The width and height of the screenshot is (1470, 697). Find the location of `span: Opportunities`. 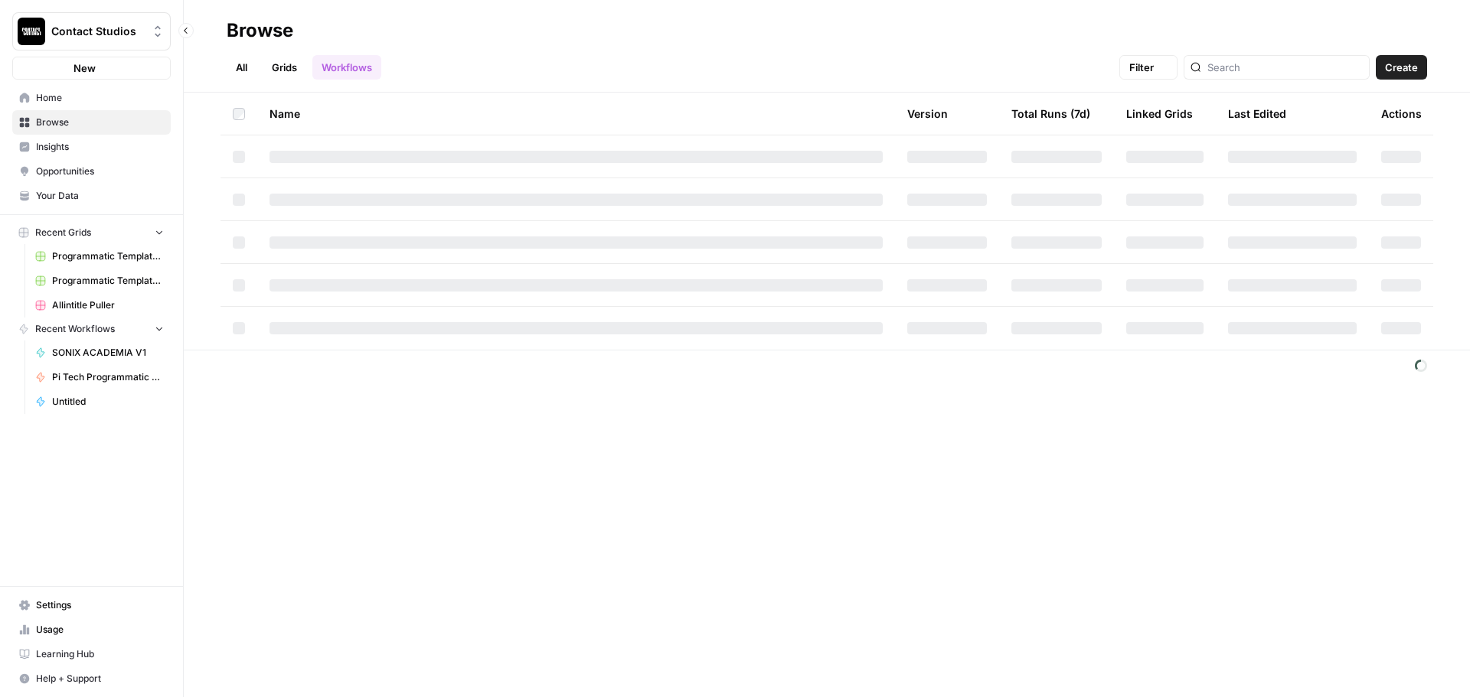

span: Opportunities is located at coordinates (100, 171).